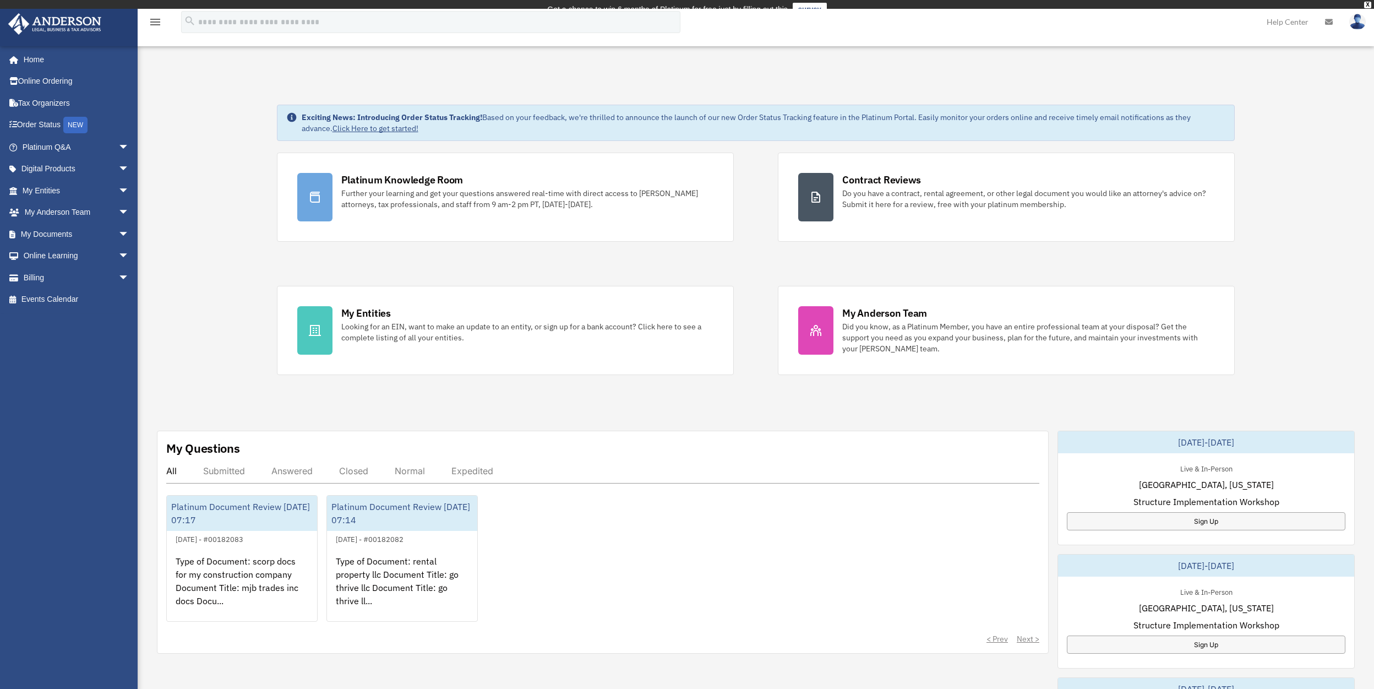  What do you see at coordinates (1006, 197) in the screenshot?
I see `a: Contract Reviews Do you have a contract, rental agreement, or other legal document you would like...` at bounding box center [1006, 197].